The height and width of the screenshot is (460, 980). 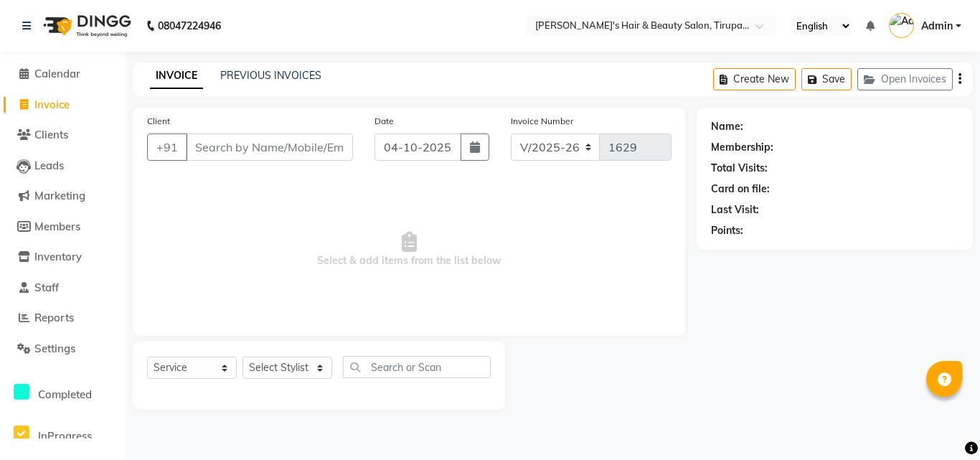 What do you see at coordinates (62, 349) in the screenshot?
I see `a: Settings` at bounding box center [62, 349].